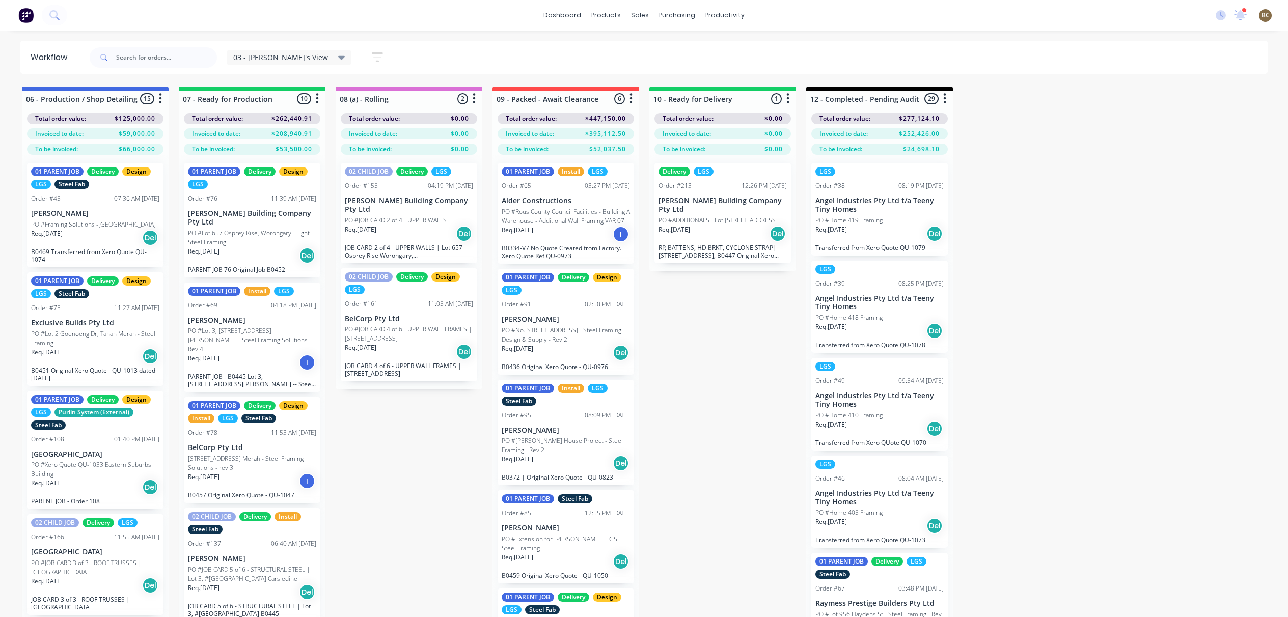 The width and height of the screenshot is (1288, 617). What do you see at coordinates (879, 400) in the screenshot?
I see `p: Angel Industries Pty Ltd t/a Teeny Tiny Homes` at bounding box center [879, 400].